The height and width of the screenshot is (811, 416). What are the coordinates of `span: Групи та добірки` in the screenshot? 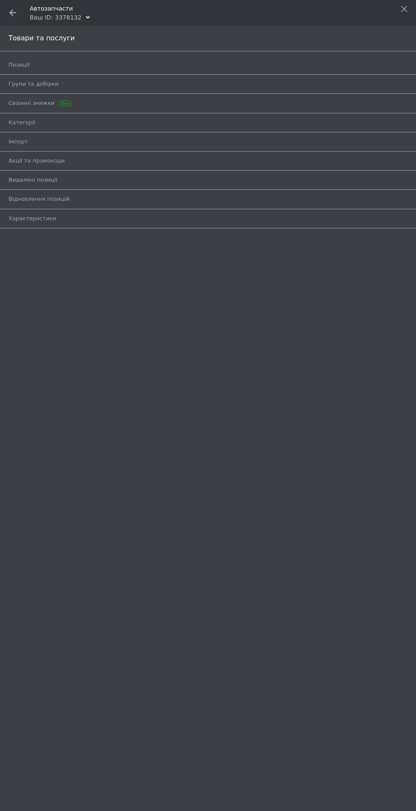 It's located at (34, 84).